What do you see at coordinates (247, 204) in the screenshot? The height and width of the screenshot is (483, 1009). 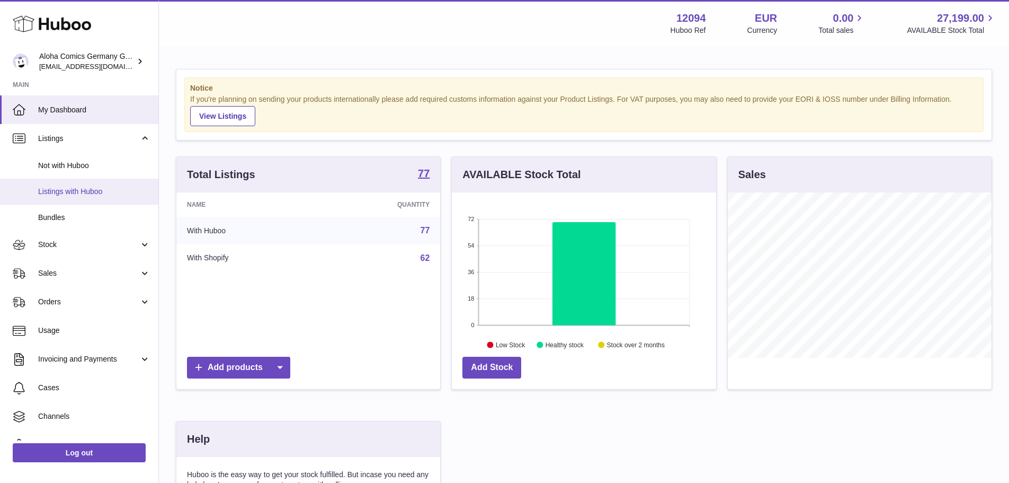 I see `th: Name` at bounding box center [247, 204].